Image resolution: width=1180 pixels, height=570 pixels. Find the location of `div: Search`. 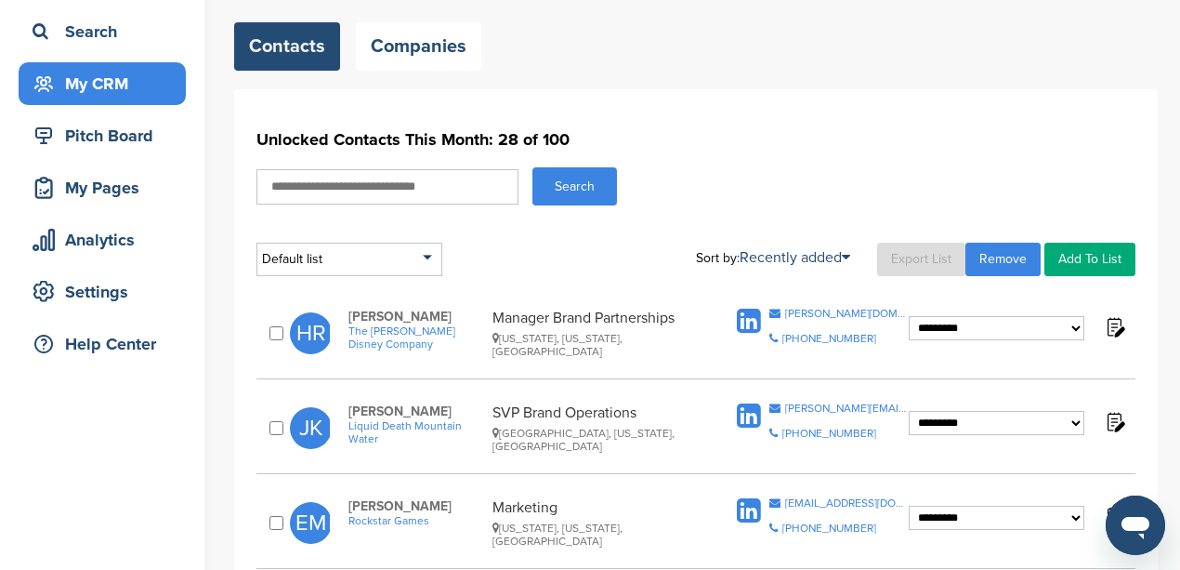

div: Search is located at coordinates (107, 32).